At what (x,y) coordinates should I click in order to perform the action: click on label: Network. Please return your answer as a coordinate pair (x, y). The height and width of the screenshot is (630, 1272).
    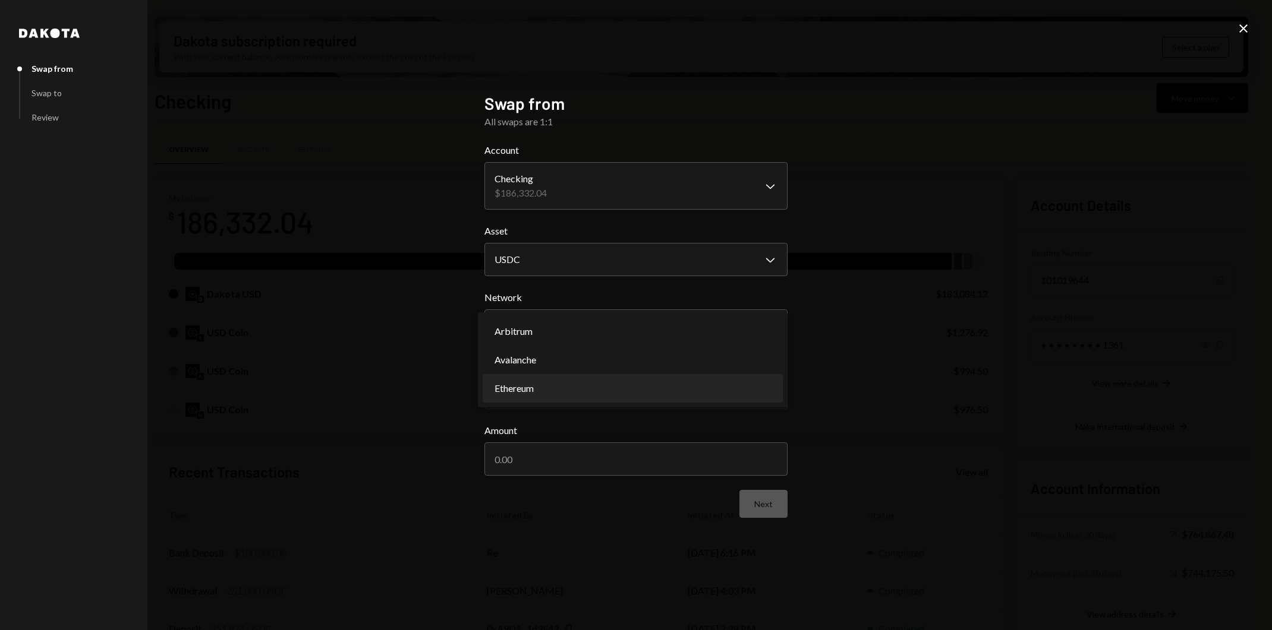
    Looking at the image, I should click on (636, 298).